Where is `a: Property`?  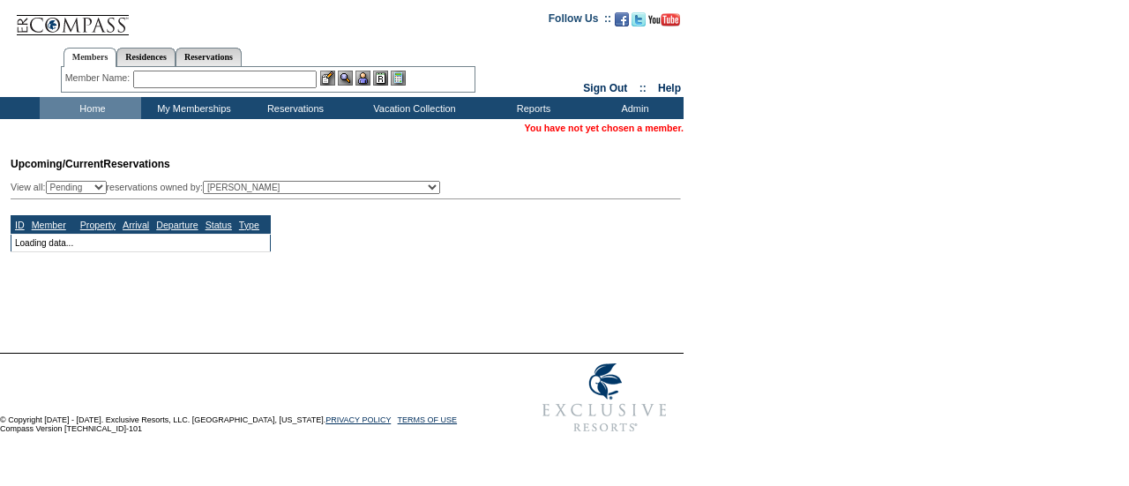 a: Property is located at coordinates (98, 225).